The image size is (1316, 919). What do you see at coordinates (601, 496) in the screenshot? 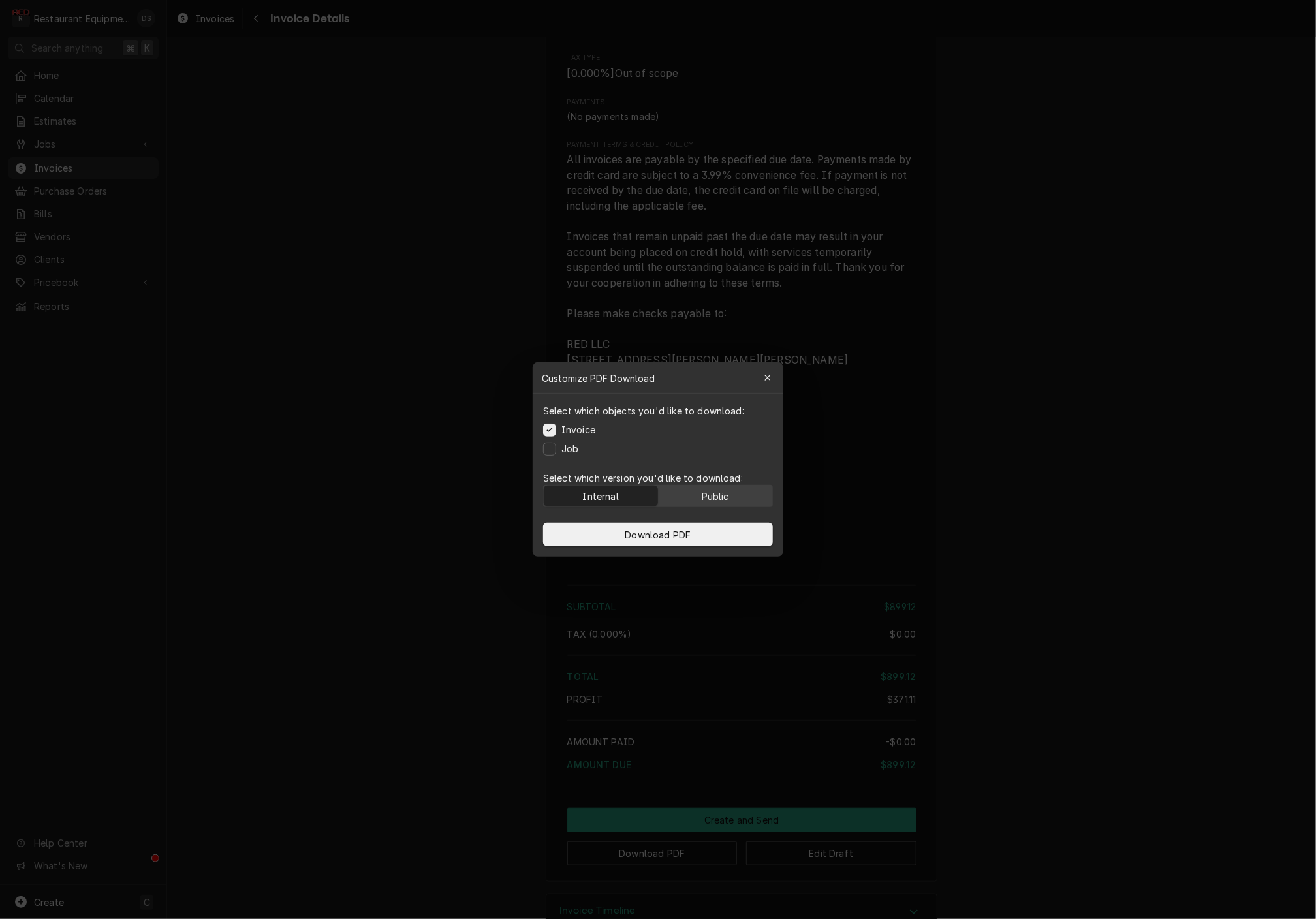
I see `div: Internal` at bounding box center [601, 496].